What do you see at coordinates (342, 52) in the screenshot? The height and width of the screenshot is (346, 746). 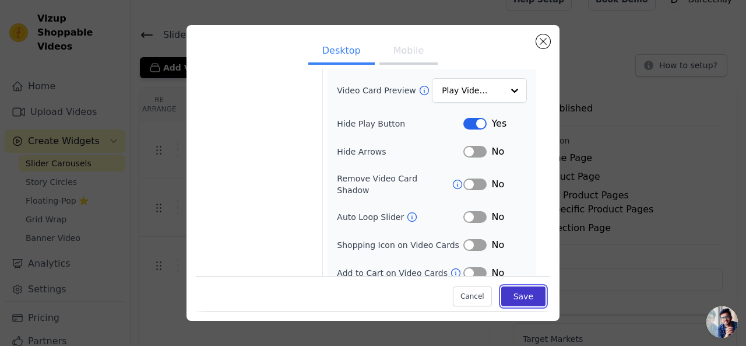 I see `button: Desktop` at bounding box center [342, 52].